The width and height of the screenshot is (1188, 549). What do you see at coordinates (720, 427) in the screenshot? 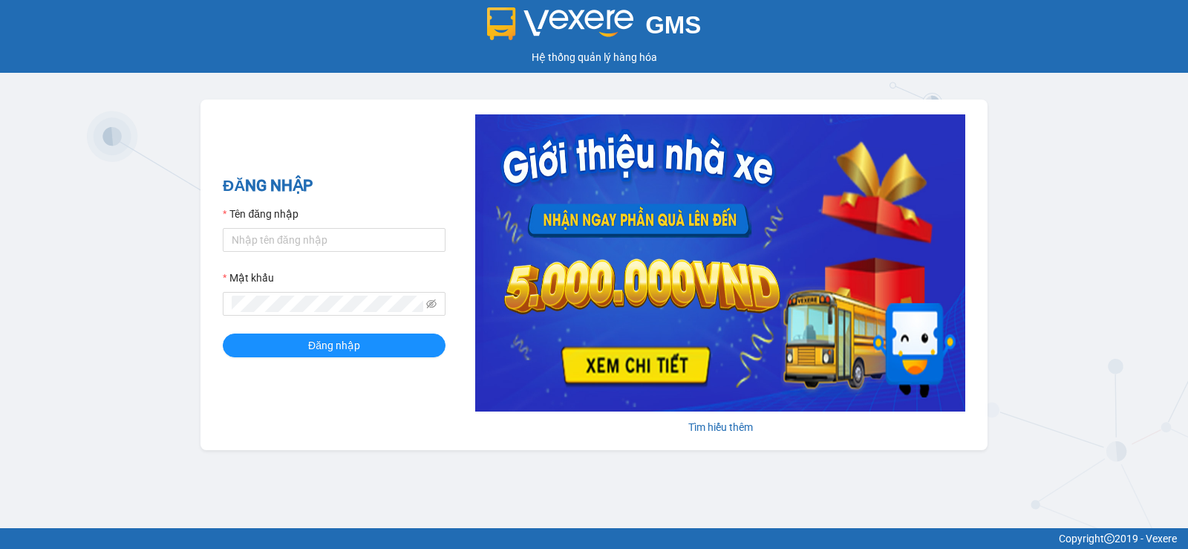
I see `div: Tìm hiểu thêm` at bounding box center [720, 427].